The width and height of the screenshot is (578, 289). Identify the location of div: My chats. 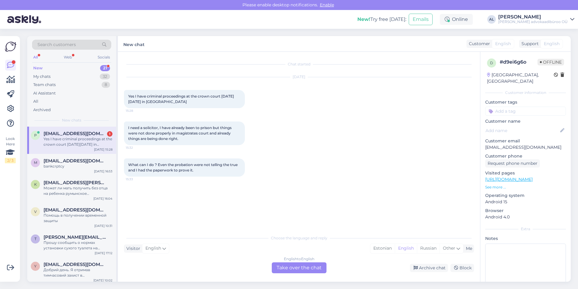
(42, 77).